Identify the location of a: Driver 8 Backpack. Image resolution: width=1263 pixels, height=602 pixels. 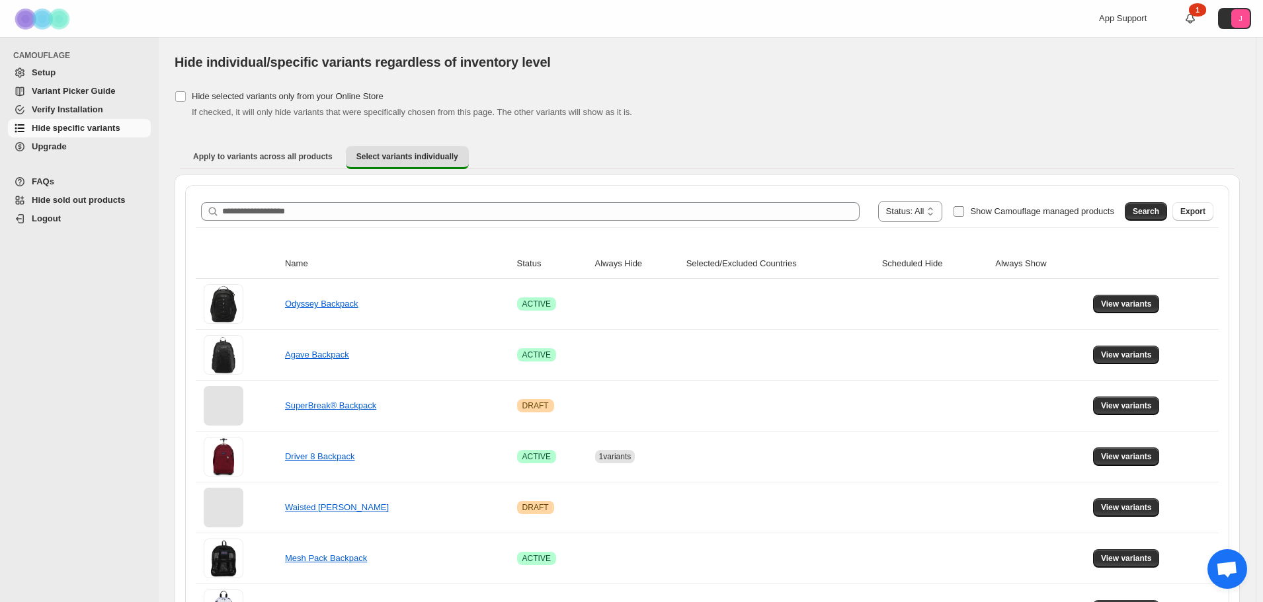
(319, 456).